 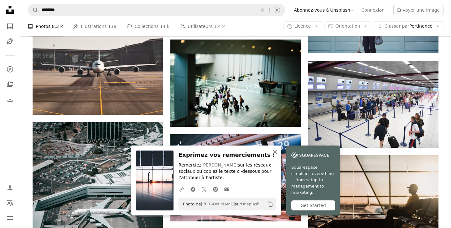 What do you see at coordinates (95, 26) in the screenshot?
I see `a: Illustrations 119` at bounding box center [95, 26].